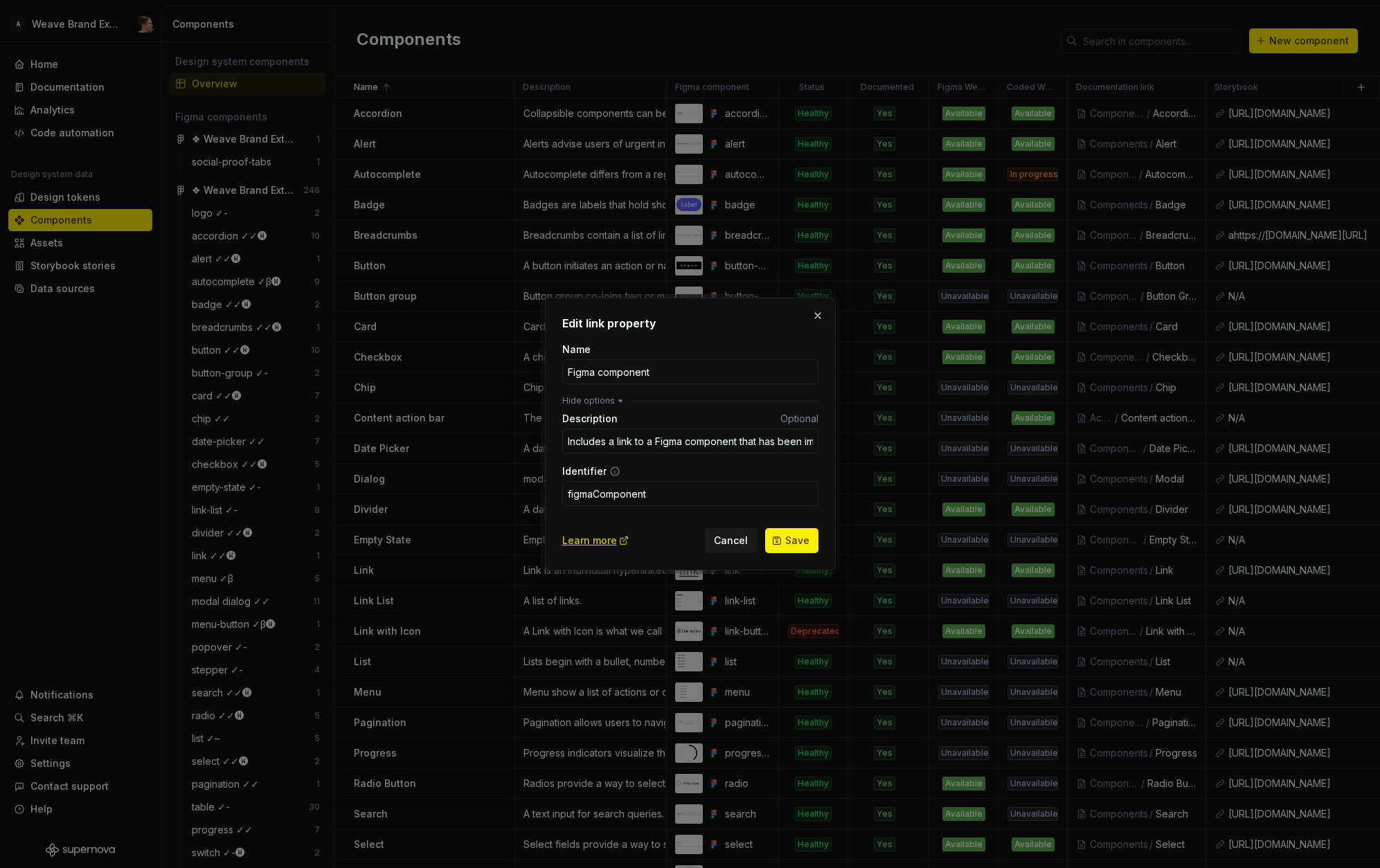 The height and width of the screenshot is (868, 1380). Describe the element at coordinates (799, 418) in the screenshot. I see `span: Optional` at that location.